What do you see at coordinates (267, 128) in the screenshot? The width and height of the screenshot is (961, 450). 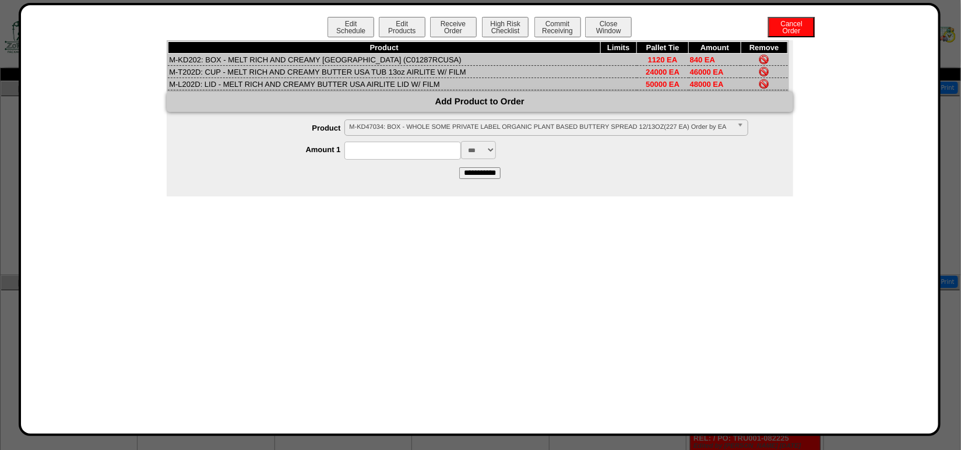 I see `label: Product` at bounding box center [267, 128].